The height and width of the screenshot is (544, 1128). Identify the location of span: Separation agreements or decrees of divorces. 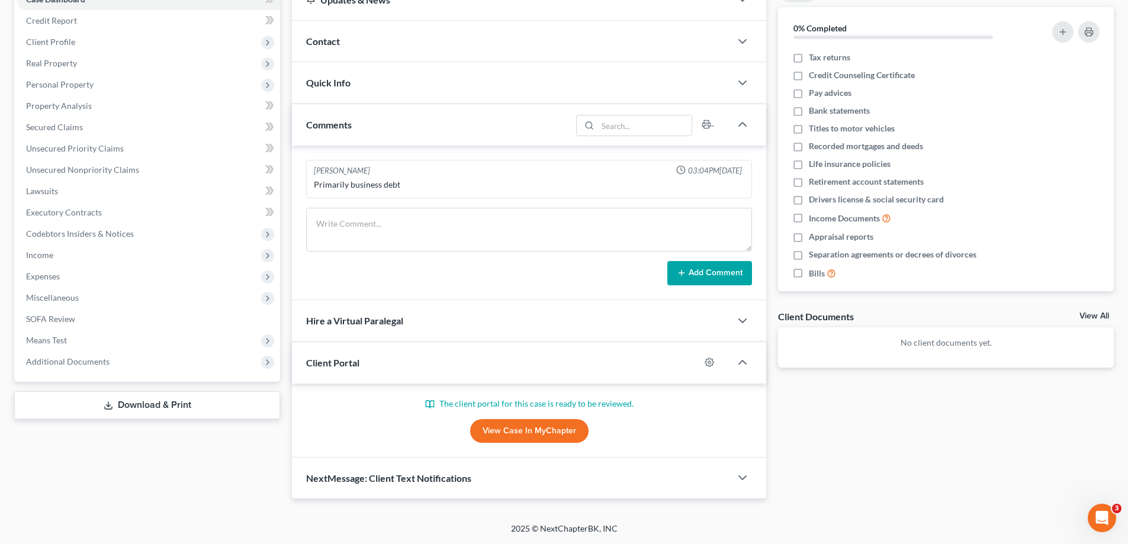
(893, 255).